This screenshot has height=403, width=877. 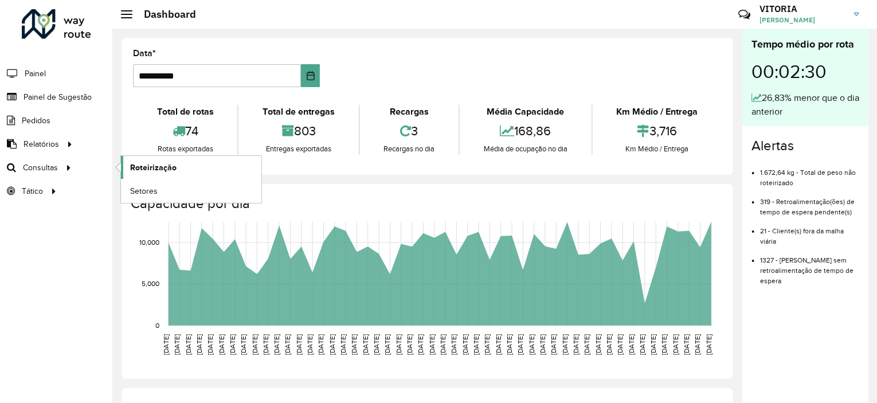 What do you see at coordinates (298, 149) in the screenshot?
I see `div: Entregas exportadas` at bounding box center [298, 149].